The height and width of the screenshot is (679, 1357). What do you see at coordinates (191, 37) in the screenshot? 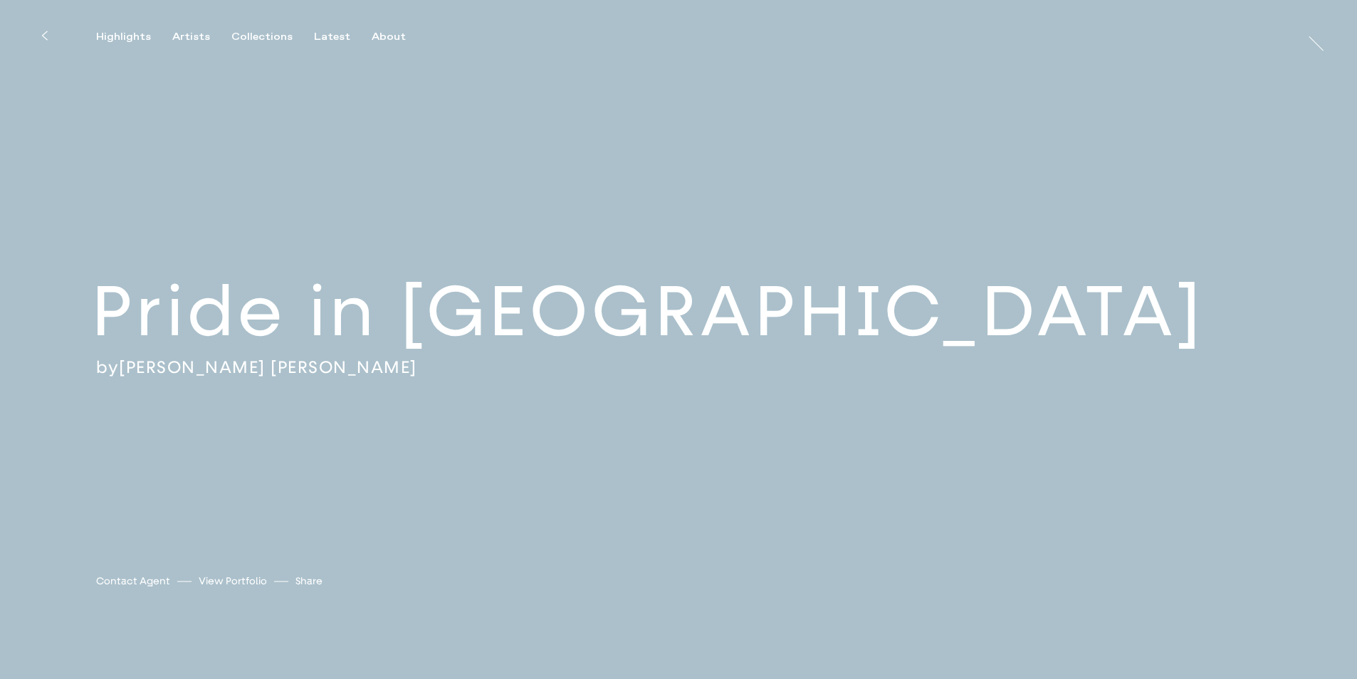
I see `div: Artists` at bounding box center [191, 37].